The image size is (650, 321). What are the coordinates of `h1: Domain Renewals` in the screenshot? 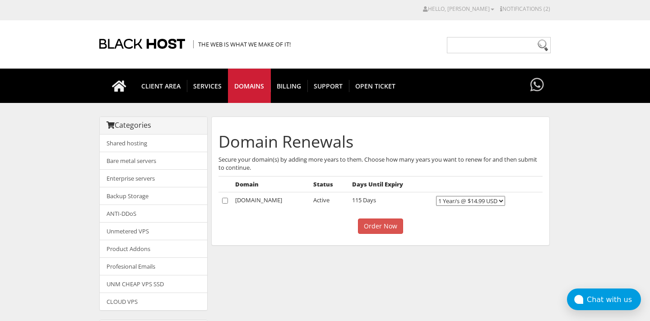 It's located at (381, 142).